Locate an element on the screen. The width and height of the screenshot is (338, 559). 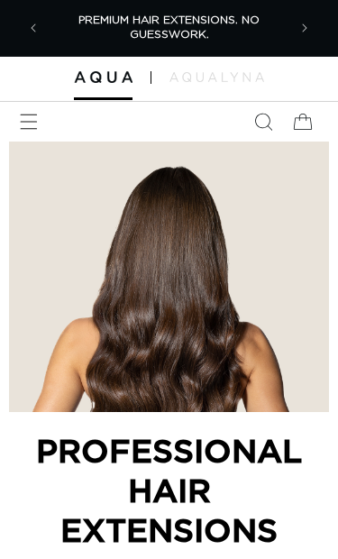
span: PREMIUM HAIR EXTENSIONS. NO GUESSWORK. is located at coordinates (168, 27).